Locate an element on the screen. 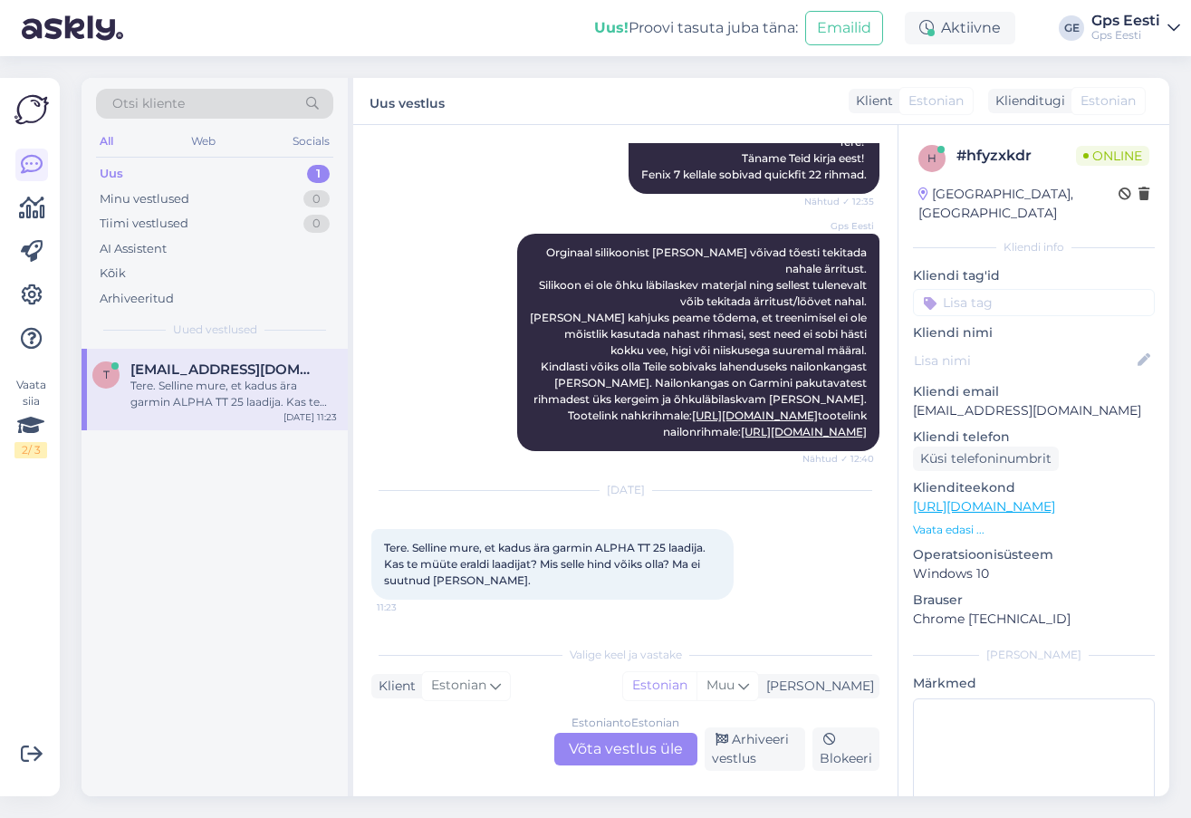 The width and height of the screenshot is (1191, 818). div: Tiimi vestlused is located at coordinates (144, 224).